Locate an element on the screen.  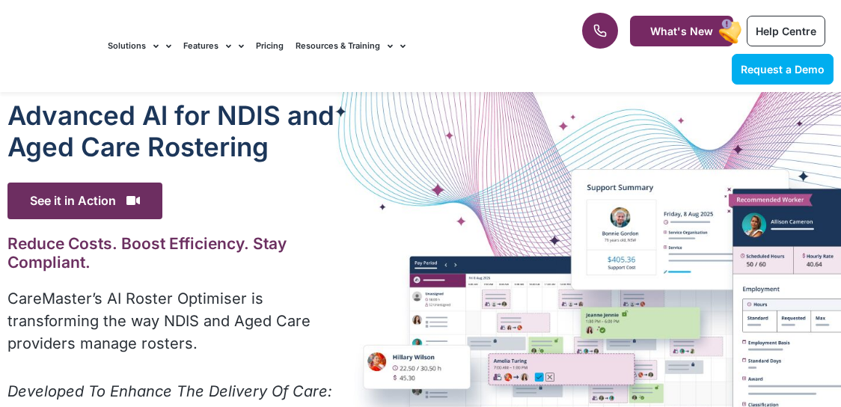
span: Help Centre is located at coordinates (786, 31).